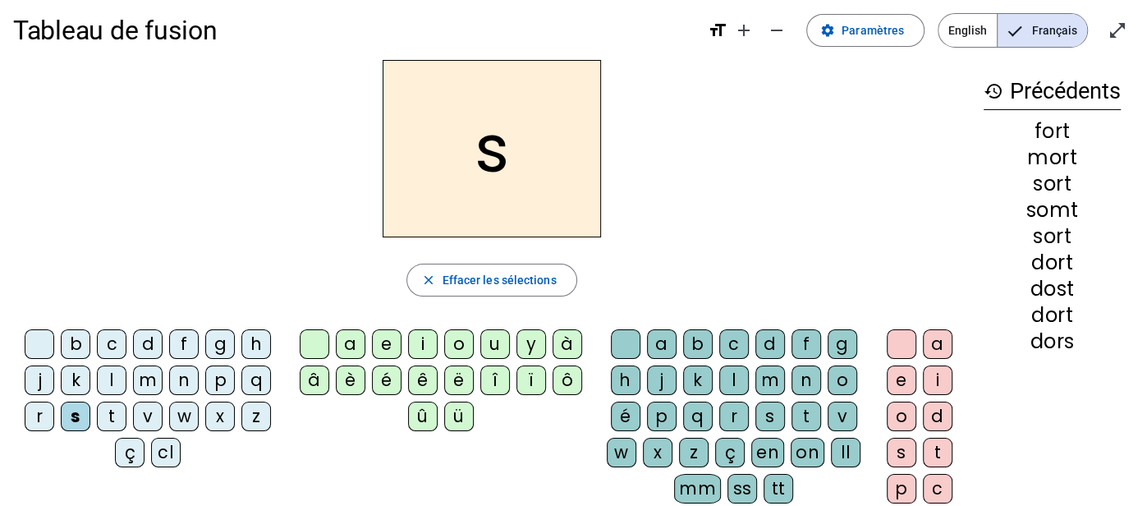  I want to click on div: û, so click(423, 416).